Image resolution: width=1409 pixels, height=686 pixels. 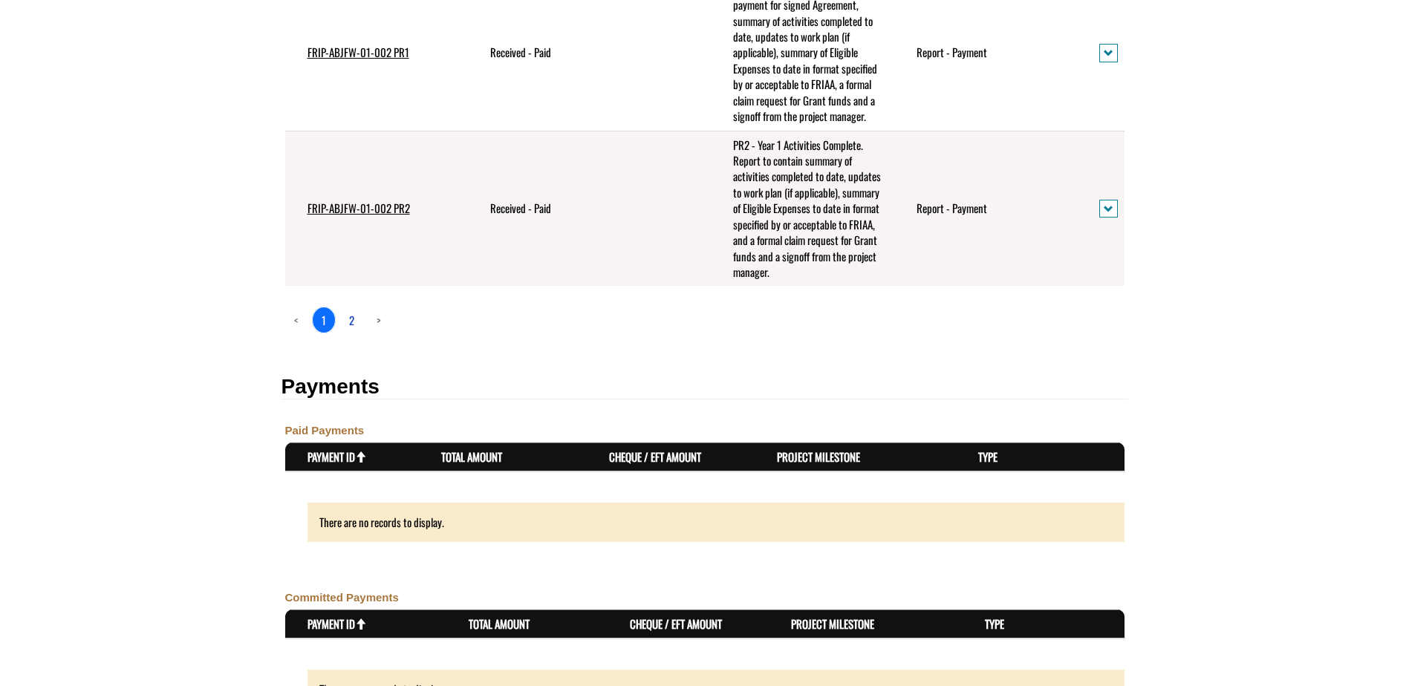 What do you see at coordinates (296, 320) in the screenshot?
I see `a: Previous page` at bounding box center [296, 320].